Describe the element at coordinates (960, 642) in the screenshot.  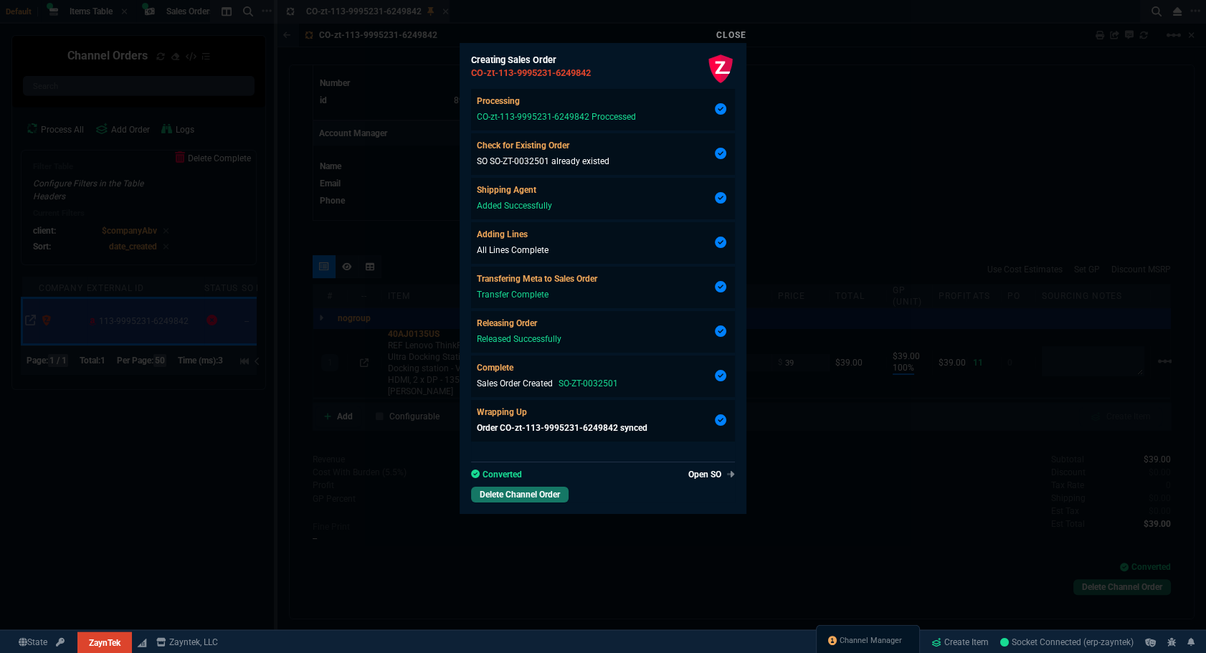
I see `a: Create Item` at that location.